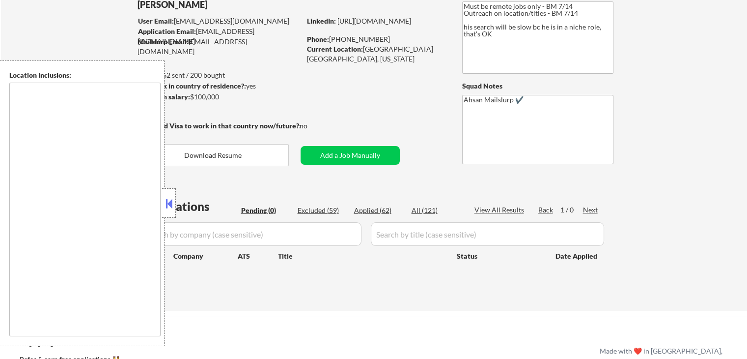 This screenshot has height=359, width=747. Describe the element at coordinates (251, 234) in the screenshot. I see `input: Search by company (case sensitive)` at that location.